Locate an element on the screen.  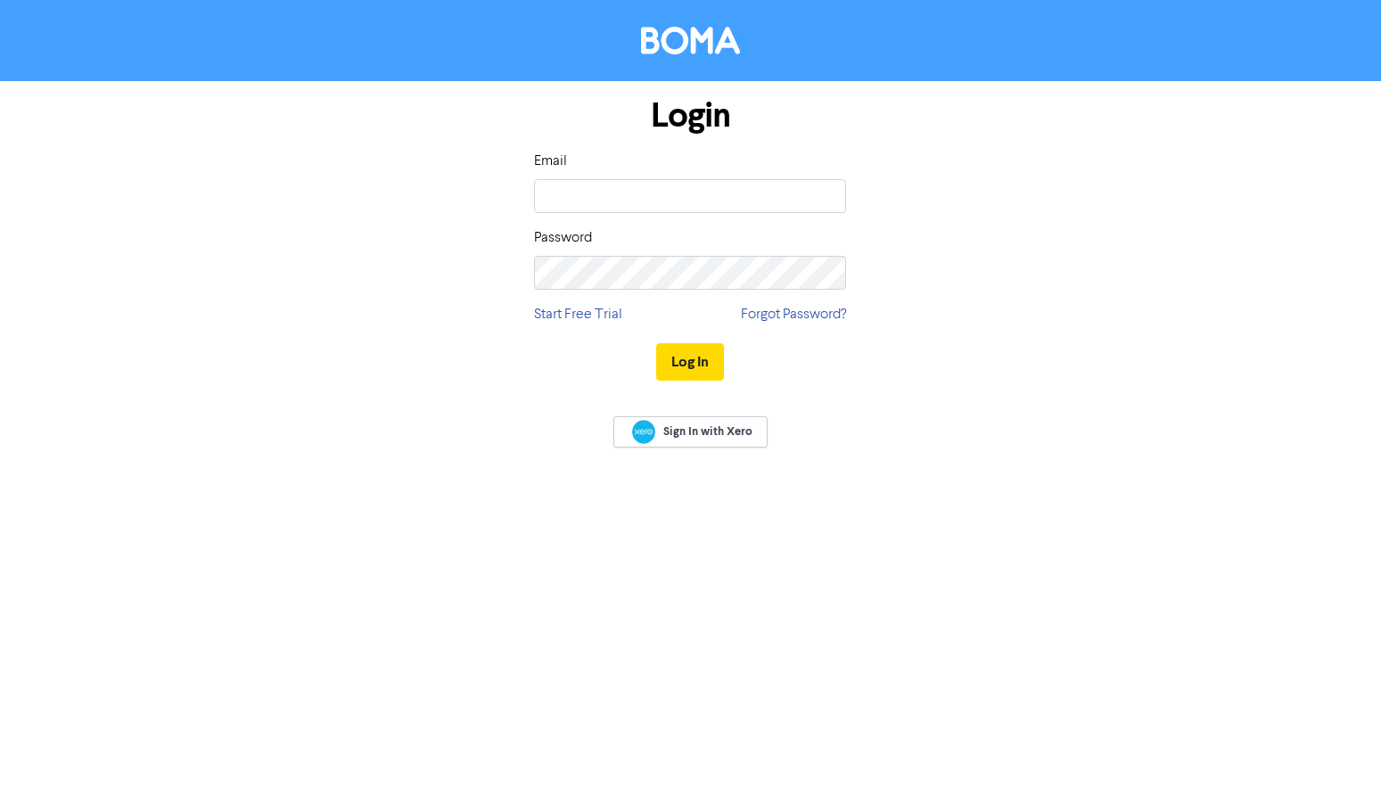
button: Log In is located at coordinates (690, 362).